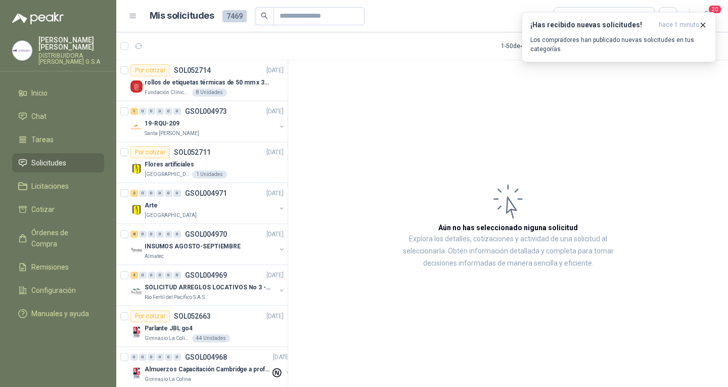  What do you see at coordinates (58, 186) in the screenshot?
I see `a: Licitaciones` at bounding box center [58, 186].